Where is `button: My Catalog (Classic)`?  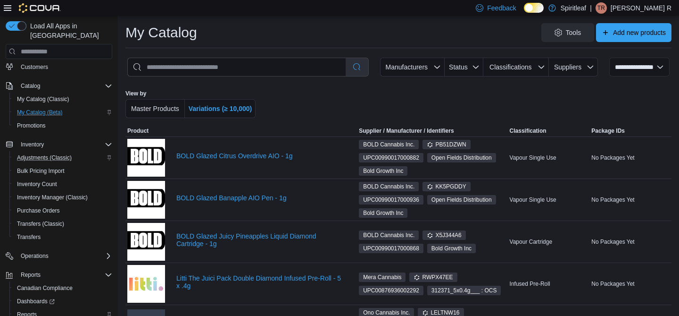 button: My Catalog (Classic) is located at coordinates (63, 99).